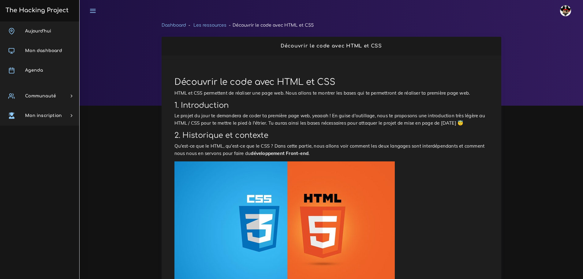 The height and width of the screenshot is (279, 583). Describe the element at coordinates (331, 93) in the screenshot. I see `p: HTML et CSS permettent de réaliser une page web. Nous allons te montrer les bases qui te permettr...` at that location.